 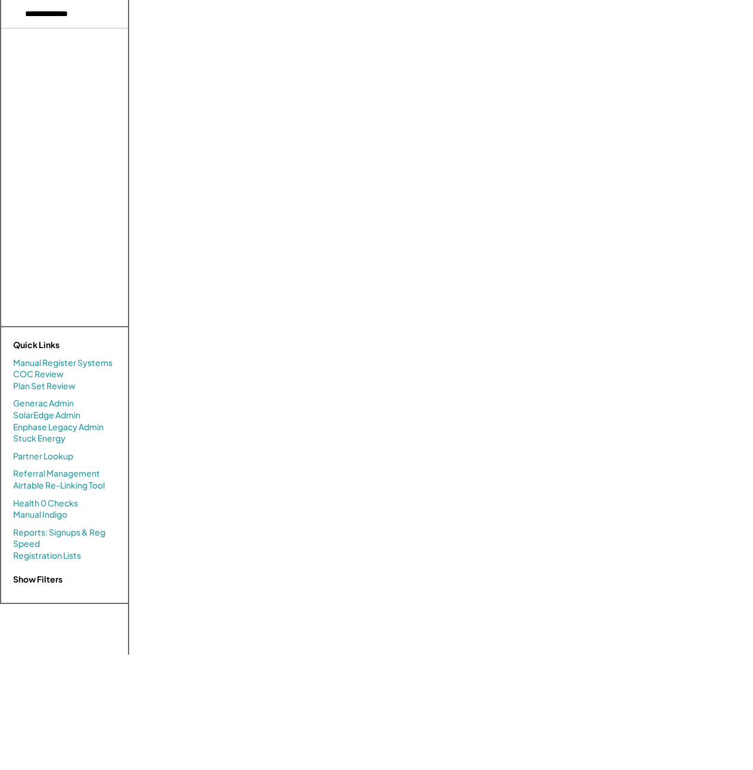 I want to click on a: SolarEdge Admin, so click(x=46, y=415).